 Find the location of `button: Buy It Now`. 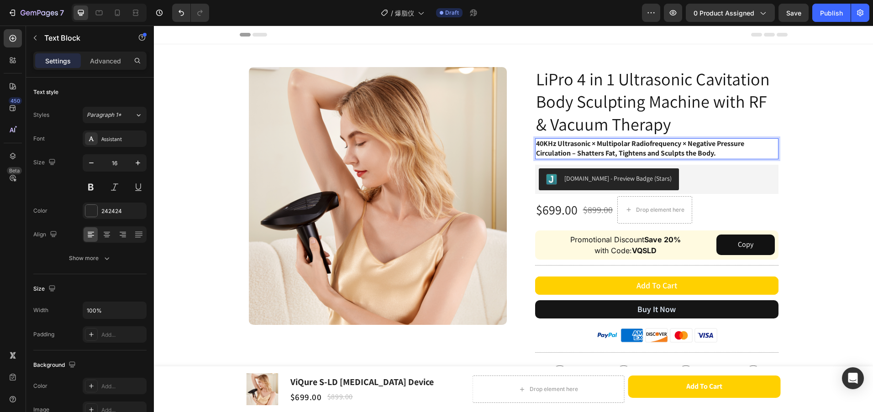

button: Buy It Now is located at coordinates (503, 284).